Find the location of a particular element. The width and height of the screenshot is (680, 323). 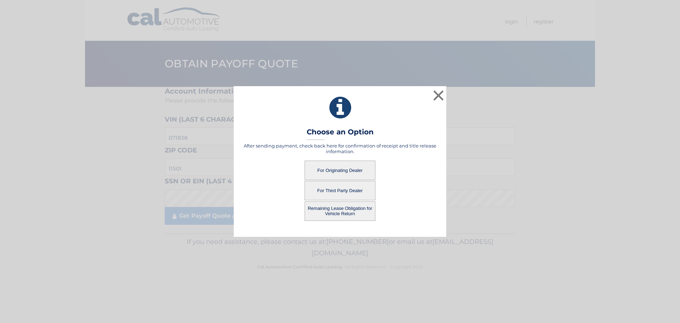

button: Remaining Lease Obligation for Vehicle Return is located at coordinates (340, 211).